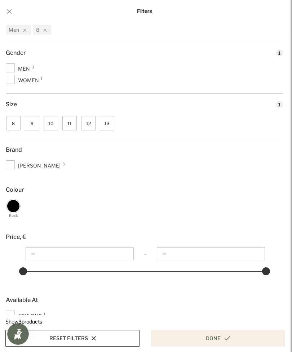  Describe the element at coordinates (16, 237) in the screenshot. I see `span: Price` at that location.